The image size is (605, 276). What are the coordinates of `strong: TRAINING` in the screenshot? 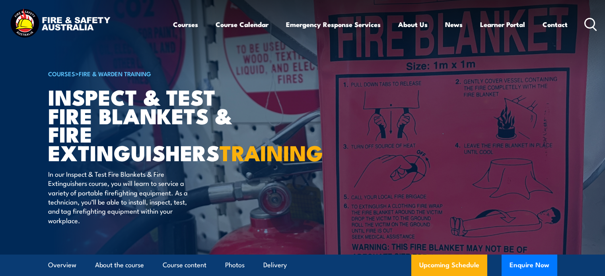 It's located at (271, 152).